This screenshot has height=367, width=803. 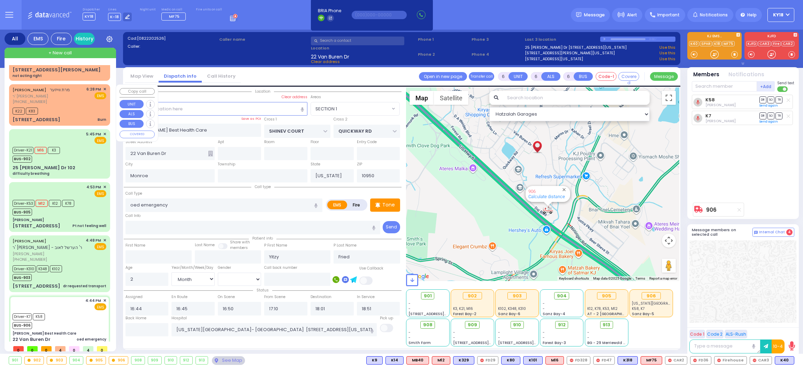 What do you see at coordinates (752, 44) in the screenshot?
I see `a: KJFD` at bounding box center [752, 44].